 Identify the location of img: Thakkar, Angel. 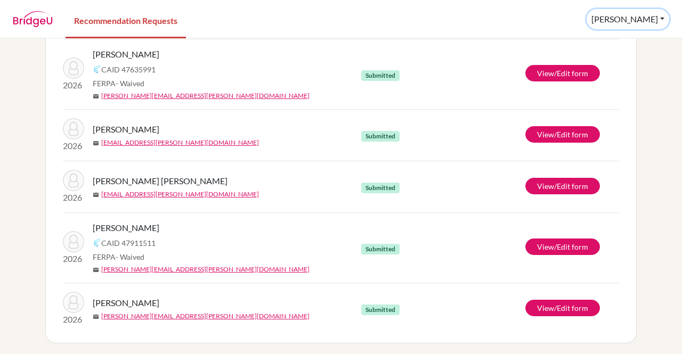
(74, 129).